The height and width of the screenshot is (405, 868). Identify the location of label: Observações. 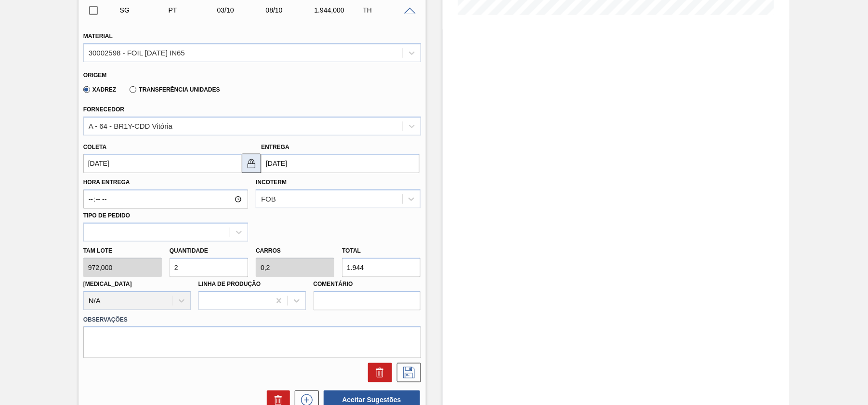
(252, 320).